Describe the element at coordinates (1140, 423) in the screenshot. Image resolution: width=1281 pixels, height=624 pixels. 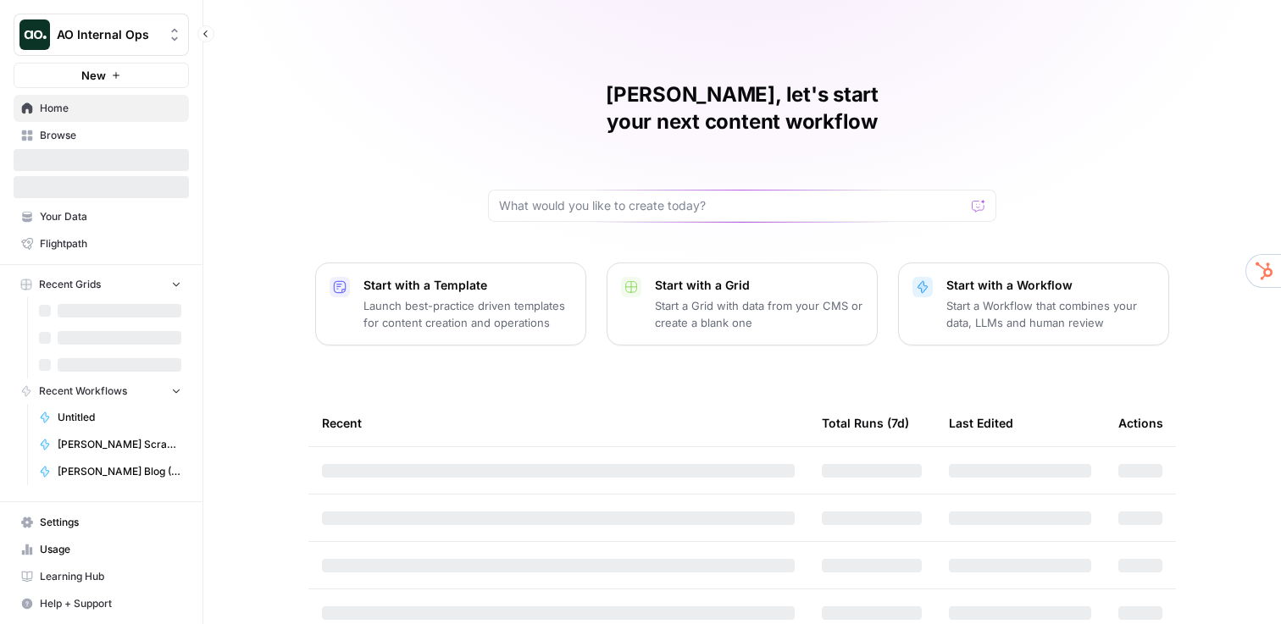
I see `div: Actions` at that location.